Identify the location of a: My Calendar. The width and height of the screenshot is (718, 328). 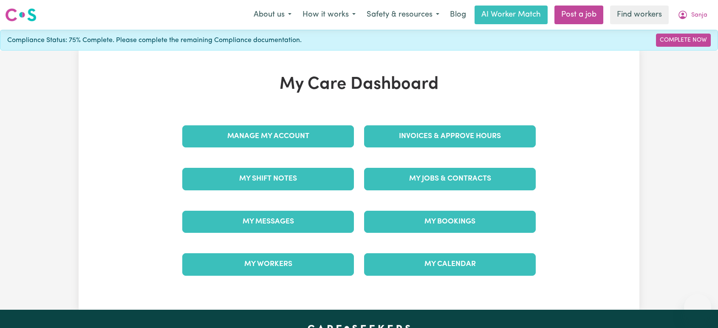
(450, 264).